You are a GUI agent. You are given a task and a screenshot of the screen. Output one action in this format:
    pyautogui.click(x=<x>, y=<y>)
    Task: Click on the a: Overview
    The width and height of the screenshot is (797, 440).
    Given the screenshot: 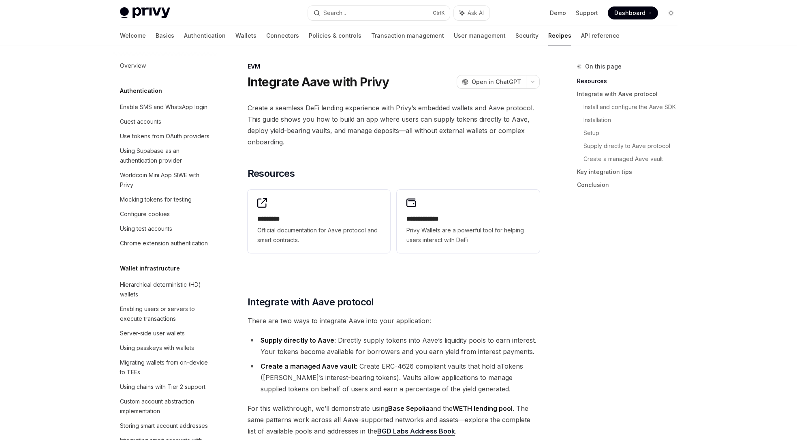 What is the action you would take?
    pyautogui.click(x=165, y=66)
    